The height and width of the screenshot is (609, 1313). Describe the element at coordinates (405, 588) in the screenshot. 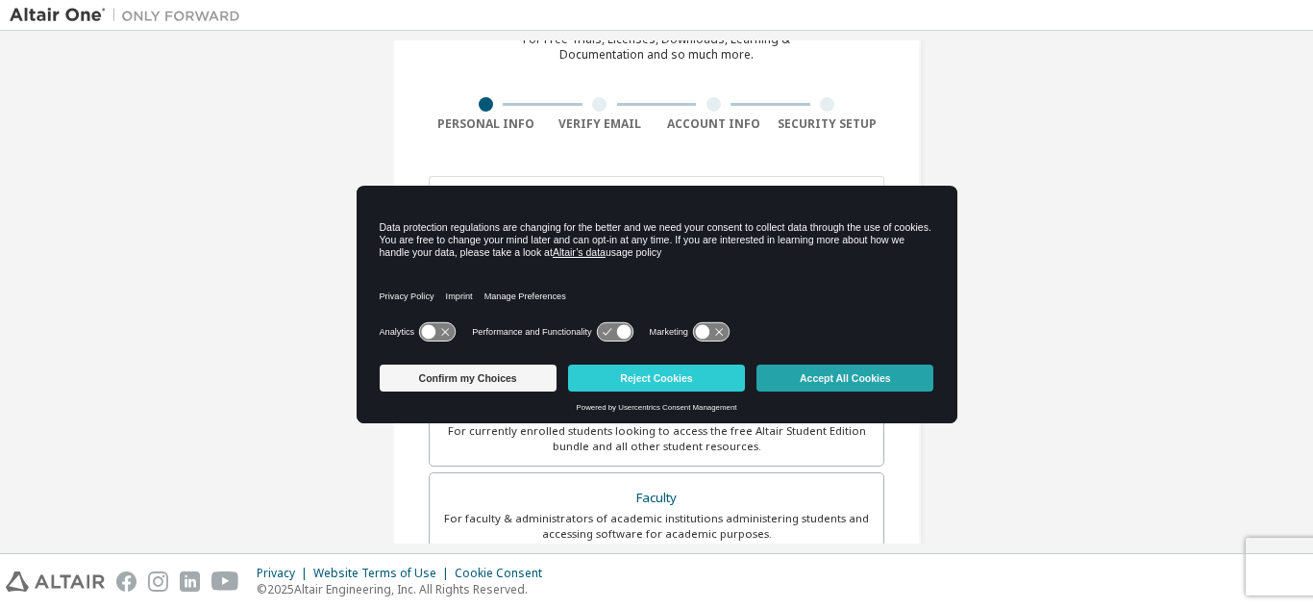

I see `p: © 2025 Altair Engineering, Inc. All Rights Reserved.` at that location.